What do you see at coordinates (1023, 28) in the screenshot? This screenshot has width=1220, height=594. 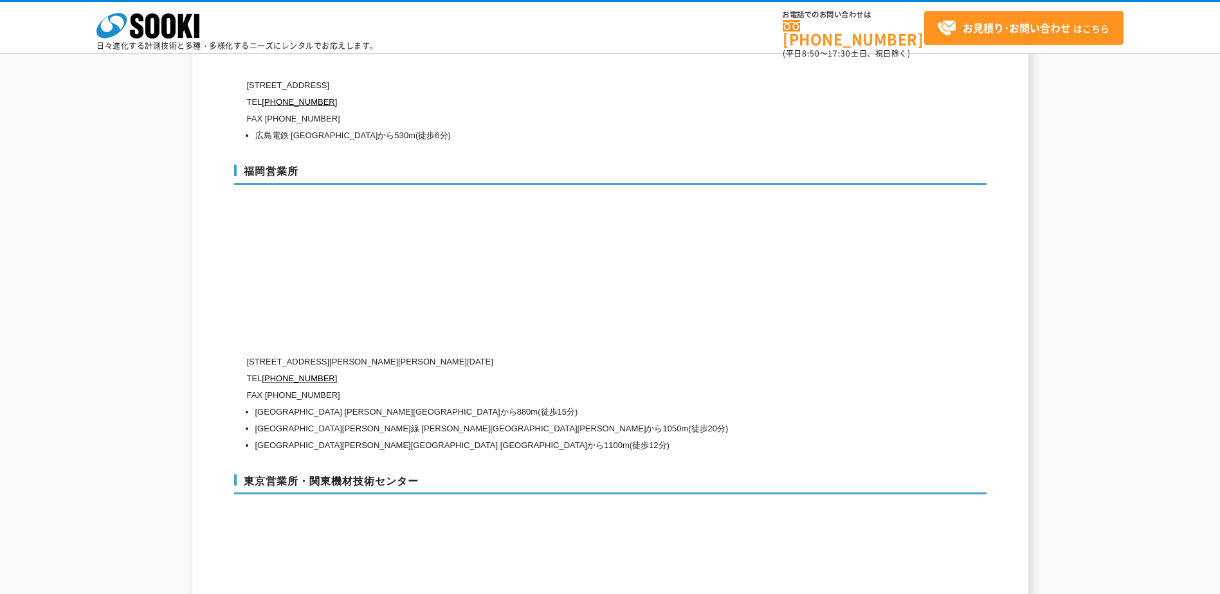 I see `span: はこちら` at bounding box center [1023, 28].